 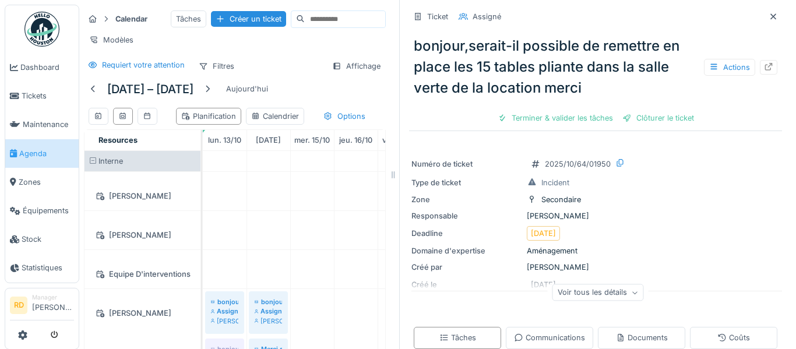 I want to click on li: RD, so click(x=19, y=305).